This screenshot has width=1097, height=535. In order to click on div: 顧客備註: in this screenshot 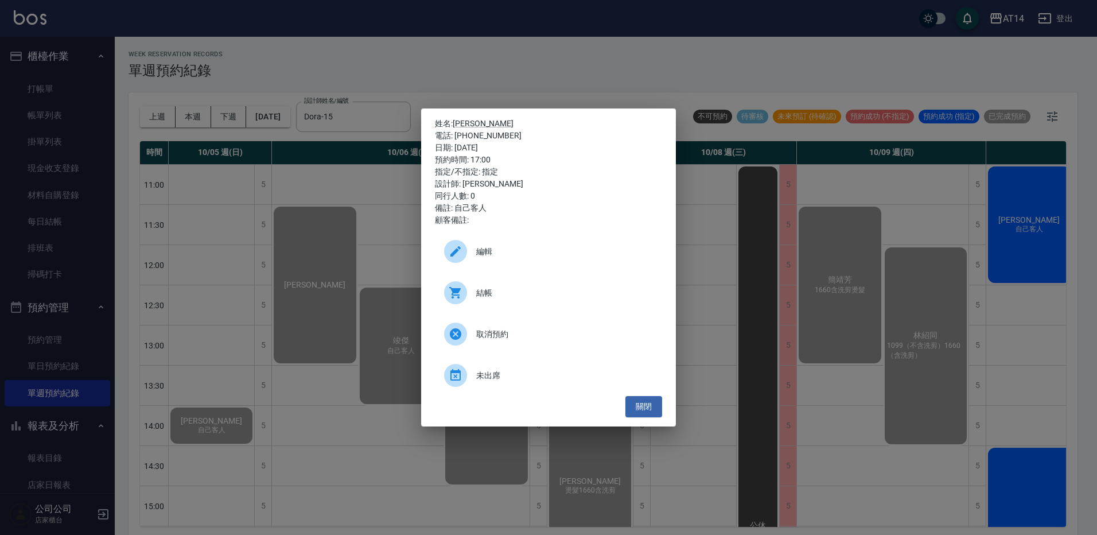, I will do `click(549, 220)`.